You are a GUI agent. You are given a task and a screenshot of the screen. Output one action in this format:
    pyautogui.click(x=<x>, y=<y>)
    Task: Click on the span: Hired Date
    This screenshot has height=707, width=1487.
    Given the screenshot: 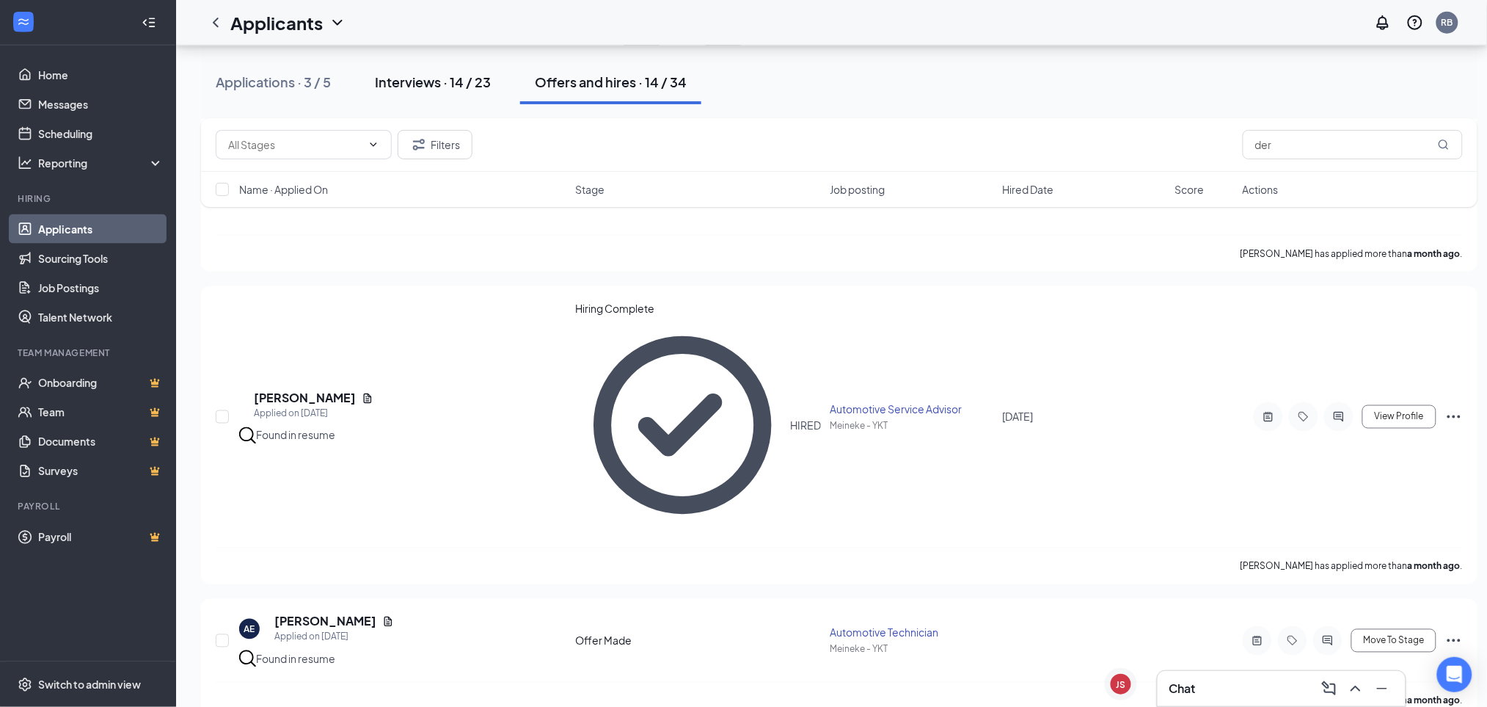 What is the action you would take?
    pyautogui.click(x=1029, y=189)
    